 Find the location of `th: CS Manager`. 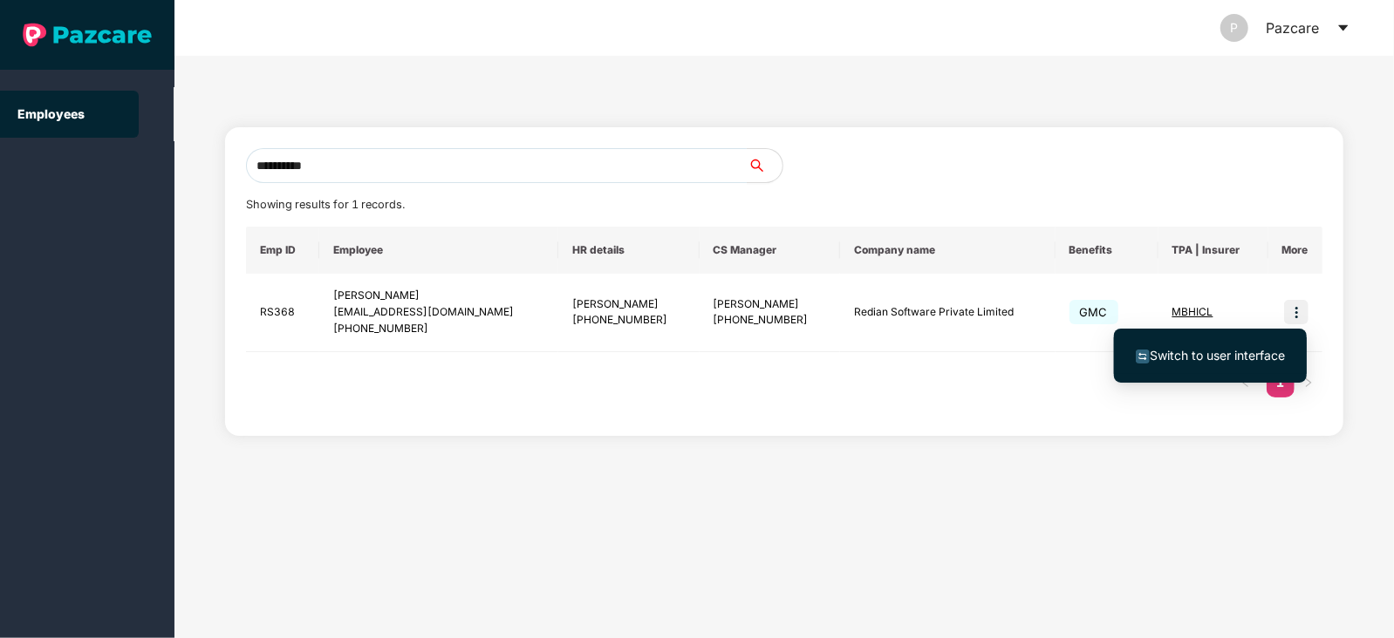

th: CS Manager is located at coordinates (770, 250).